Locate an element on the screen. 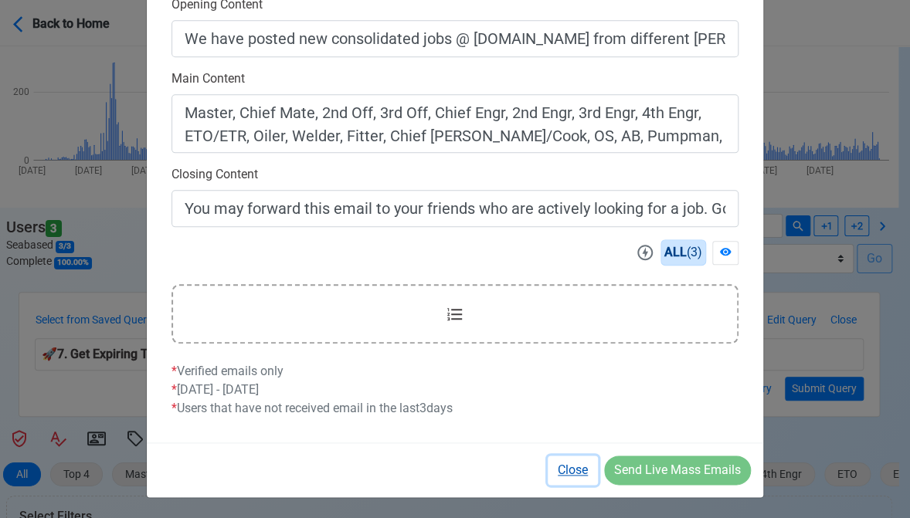 Image resolution: width=910 pixels, height=518 pixels. p: Users that have not received email in the last 3 days is located at coordinates (455, 409).